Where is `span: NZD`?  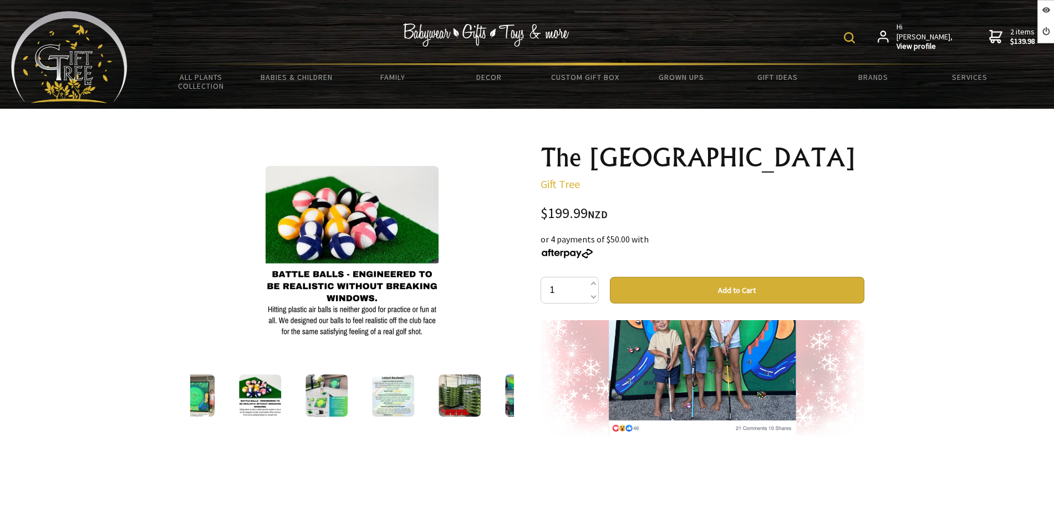
span: NZD is located at coordinates (598, 214).